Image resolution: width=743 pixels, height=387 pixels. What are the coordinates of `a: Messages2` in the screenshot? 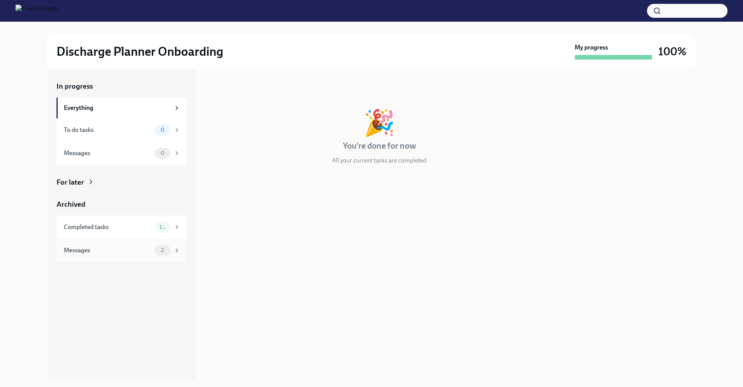 It's located at (121, 250).